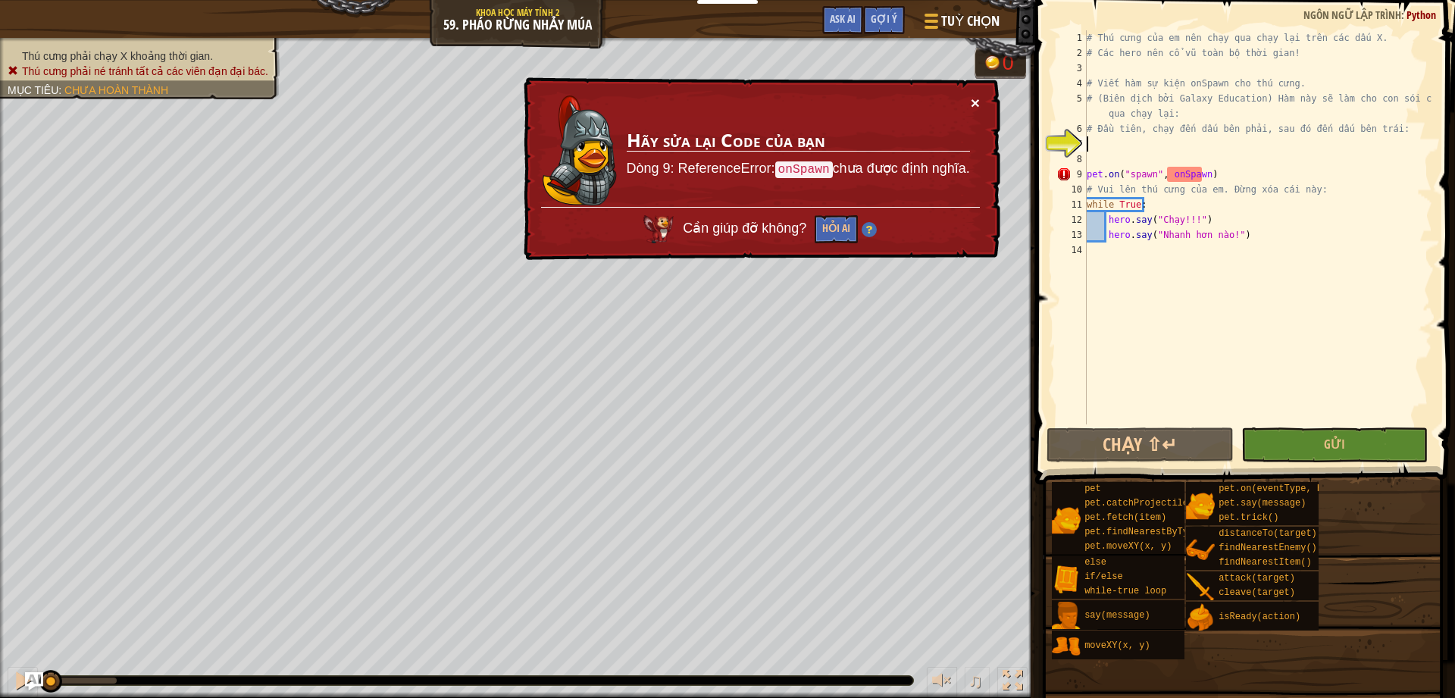 The height and width of the screenshot is (698, 1455). Describe the element at coordinates (1126, 518) in the screenshot. I see `span: pet.fetch(item)` at that location.